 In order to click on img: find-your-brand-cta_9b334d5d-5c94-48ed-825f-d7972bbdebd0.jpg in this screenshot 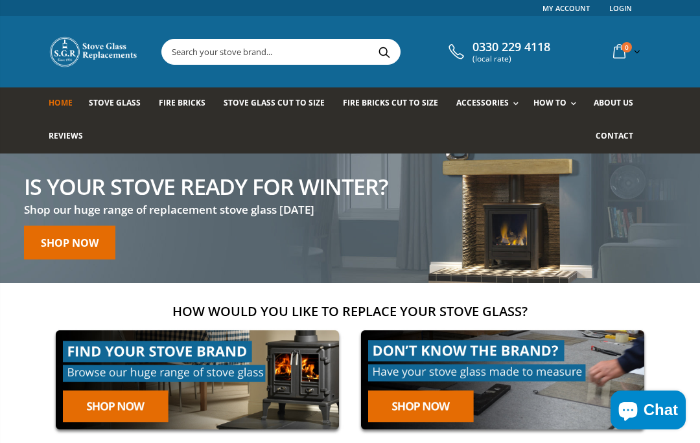, I will do `click(197, 380)`.